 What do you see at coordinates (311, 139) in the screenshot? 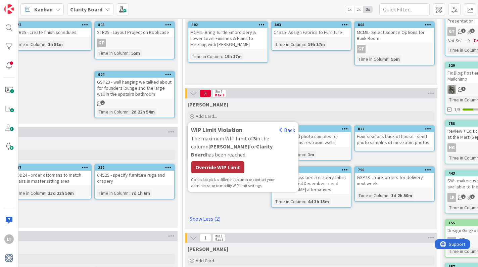
I see `div: GSP23 - send photo samples for mens/womens restroom walls` at bounding box center [311, 139].